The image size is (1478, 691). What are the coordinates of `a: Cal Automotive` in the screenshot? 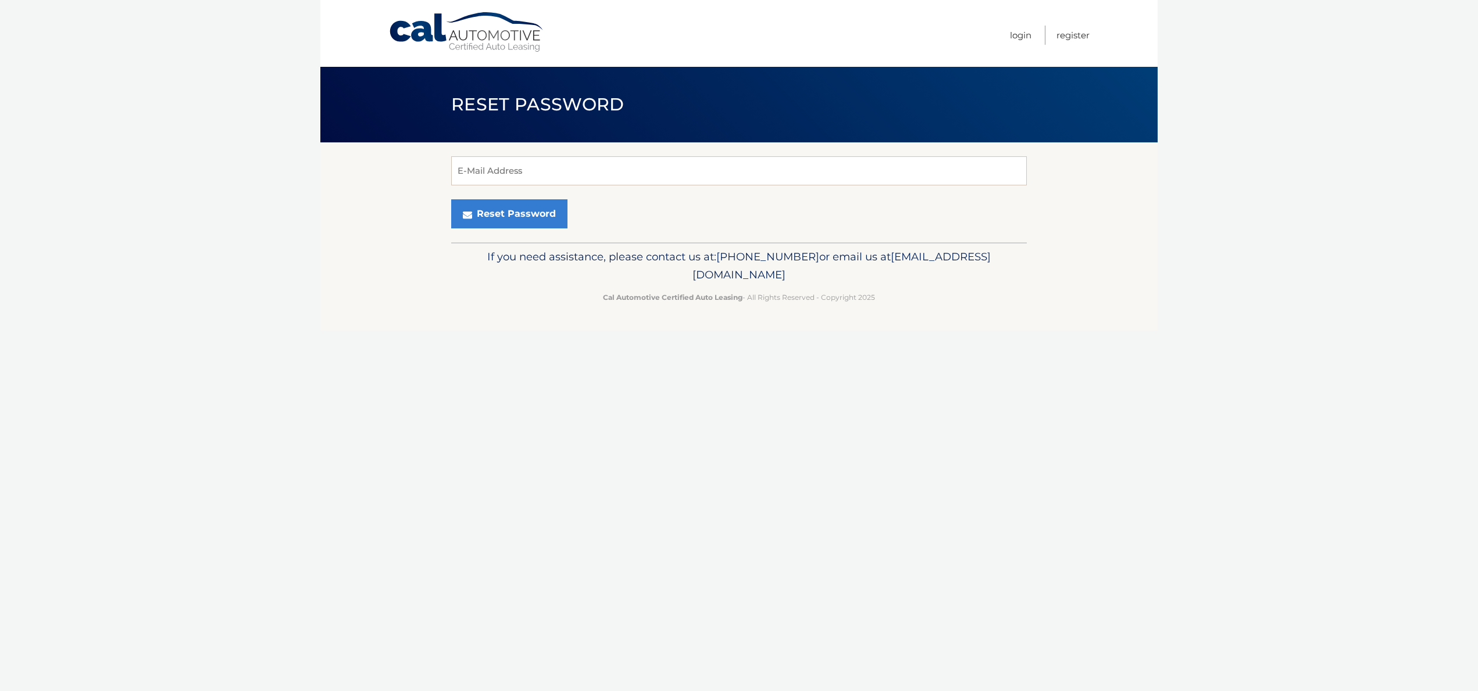 It's located at (467, 32).